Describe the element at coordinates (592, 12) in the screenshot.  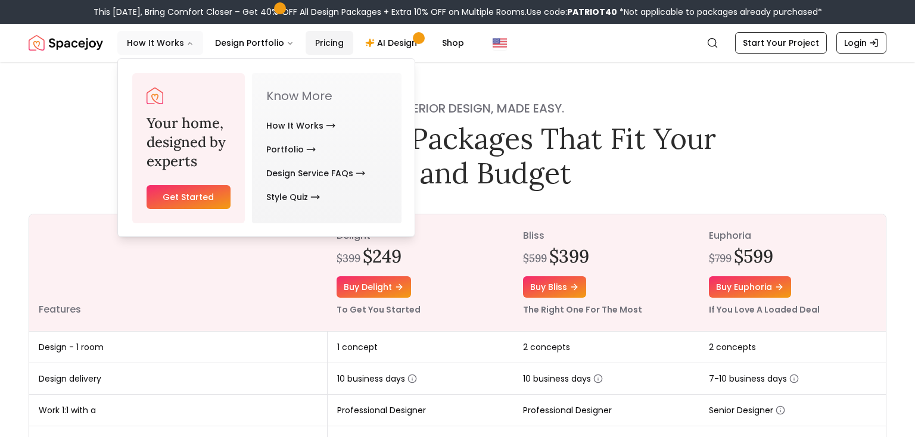
I see `b: PATRIOT40` at that location.